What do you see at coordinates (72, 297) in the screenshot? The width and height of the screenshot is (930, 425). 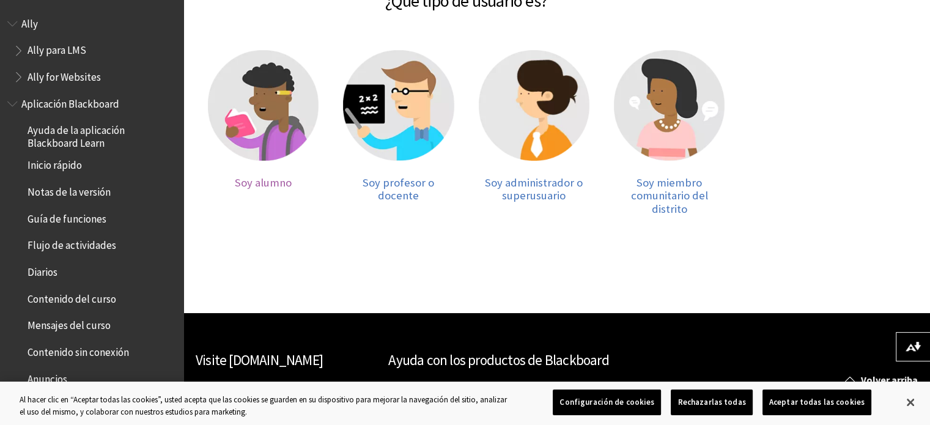 I see `span: Contenido del curso` at bounding box center [72, 297].